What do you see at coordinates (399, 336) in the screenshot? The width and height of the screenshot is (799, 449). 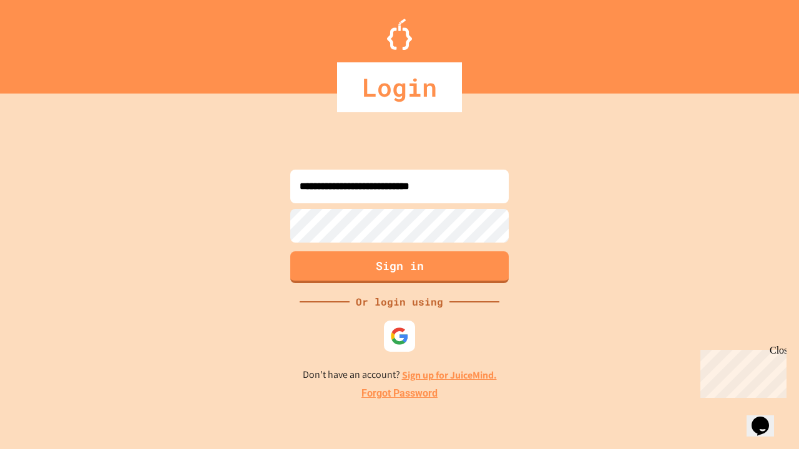 I see `img: google-icon.svg` at bounding box center [399, 336].